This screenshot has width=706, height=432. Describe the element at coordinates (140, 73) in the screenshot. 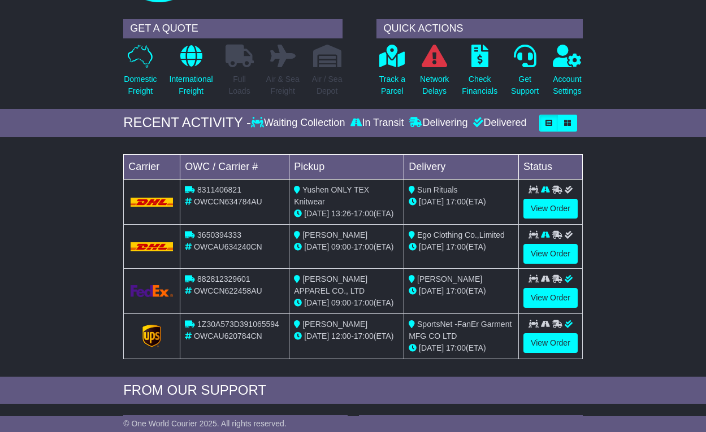

I see `a: DomesticFreight` at that location.